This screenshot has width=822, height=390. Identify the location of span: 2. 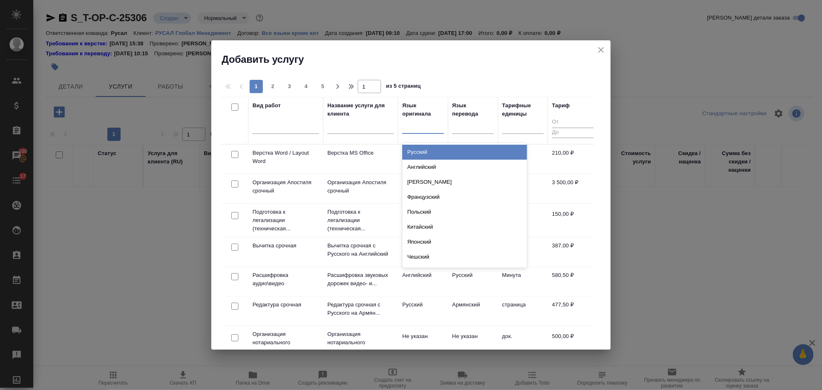
(273, 86).